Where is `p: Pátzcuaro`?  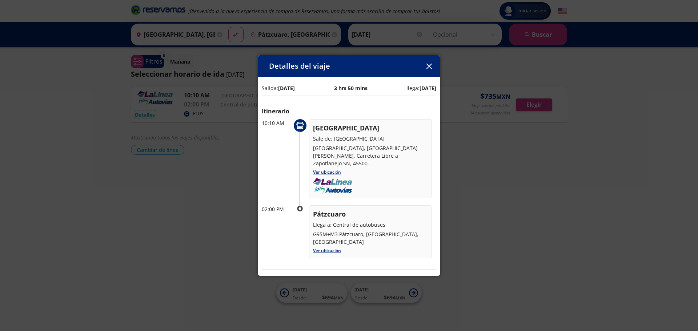 p: Pátzcuaro is located at coordinates (371, 214).